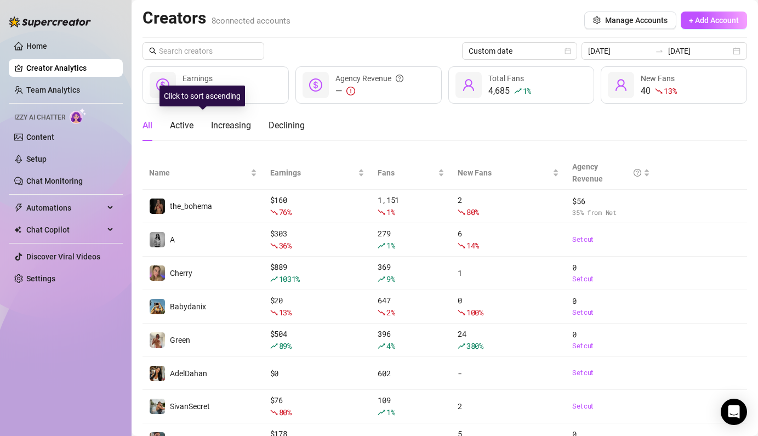 Image resolution: width=758 pixels, height=436 pixels. I want to click on div: All, so click(147, 125).